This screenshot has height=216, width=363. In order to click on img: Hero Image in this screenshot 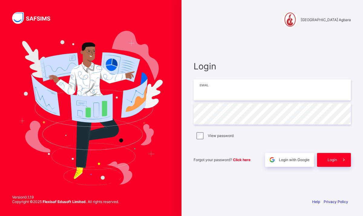, I will do `click(91, 108)`.